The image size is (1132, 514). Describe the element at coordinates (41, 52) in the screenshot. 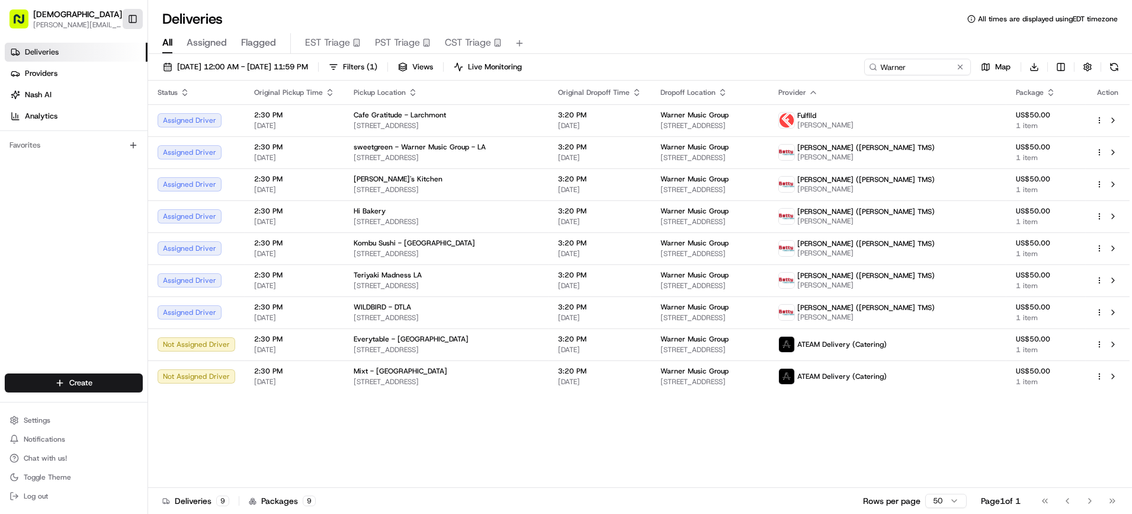

I see `span: Deliveries` at that location.